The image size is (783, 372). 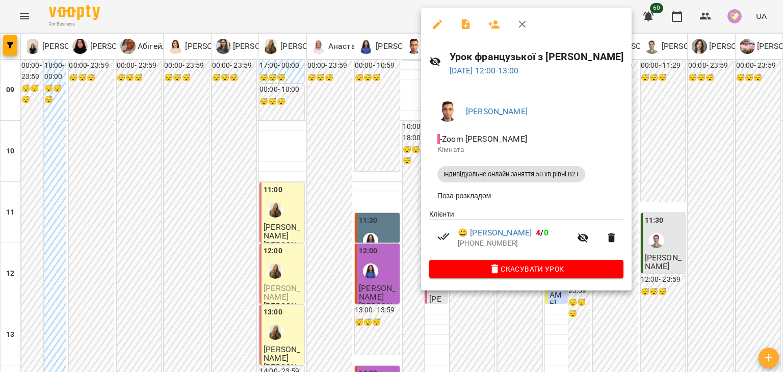 What do you see at coordinates (526, 150) in the screenshot?
I see `p: Кімната` at bounding box center [526, 150].